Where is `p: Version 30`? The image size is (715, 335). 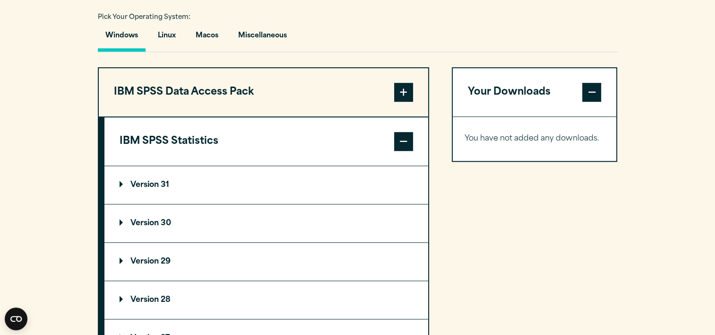 p: Version 30 is located at coordinates (145, 223).